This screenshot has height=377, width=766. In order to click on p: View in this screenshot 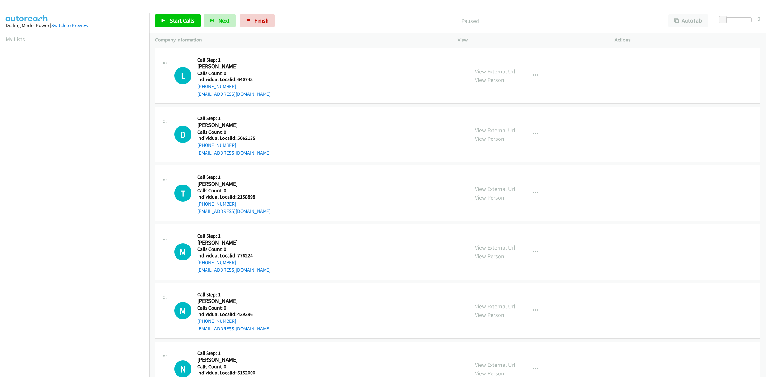, I will do `click(531, 40)`.